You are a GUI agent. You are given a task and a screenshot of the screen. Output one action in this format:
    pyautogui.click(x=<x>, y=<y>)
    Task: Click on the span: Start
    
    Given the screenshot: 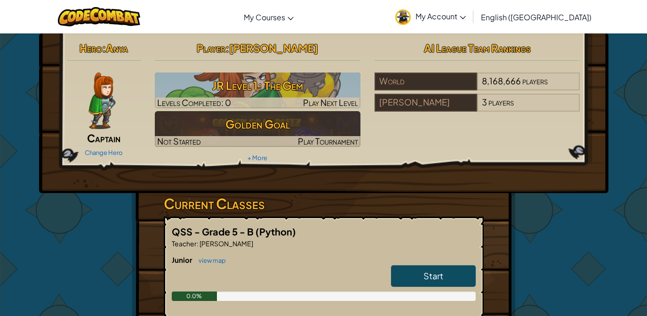 What is the action you would take?
    pyautogui.click(x=433, y=275)
    